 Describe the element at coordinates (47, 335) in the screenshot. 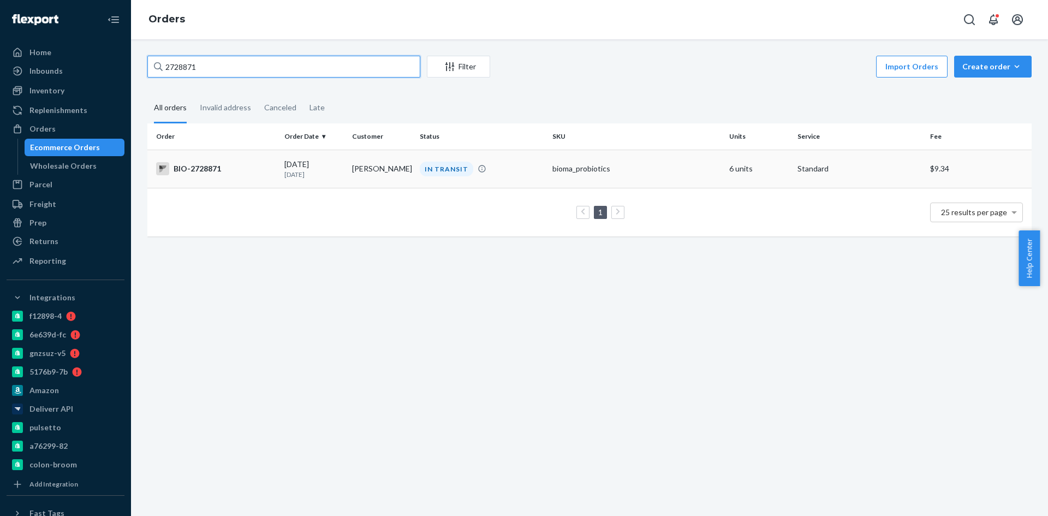

I see `div: 6e639d-fc` at that location.